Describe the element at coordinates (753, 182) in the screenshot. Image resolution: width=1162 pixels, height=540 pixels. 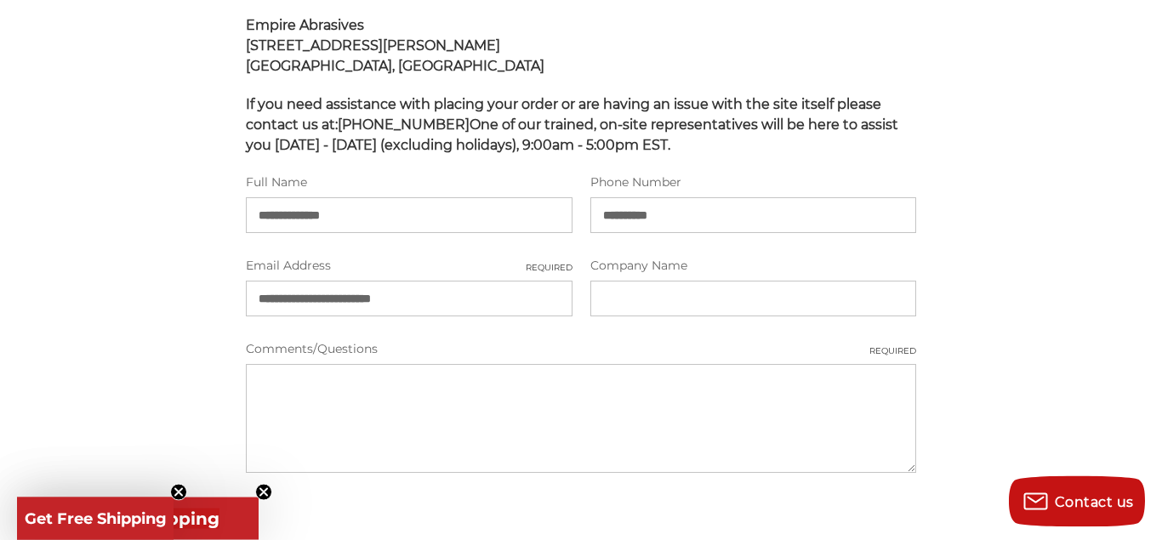
I see `label: Phone Number` at that location.